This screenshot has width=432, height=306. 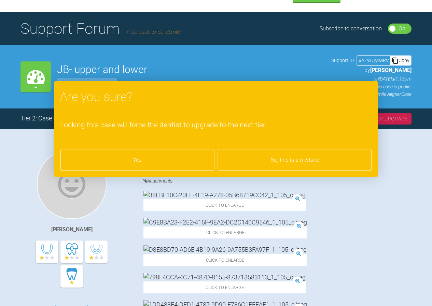 I want to click on span: Support ID, so click(x=343, y=60).